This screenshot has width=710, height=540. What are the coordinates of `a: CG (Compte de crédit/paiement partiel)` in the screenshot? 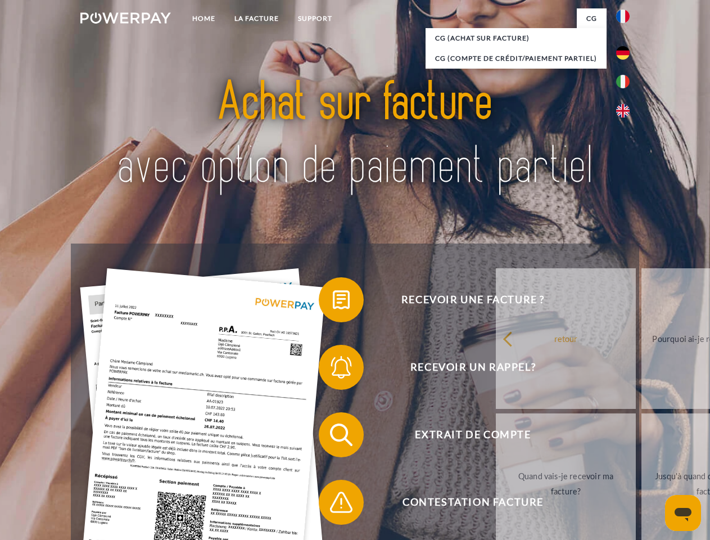 It's located at (516, 58).